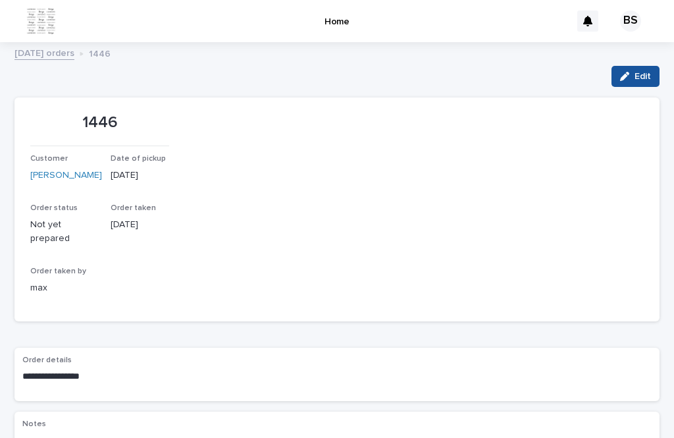 The image size is (674, 438). What do you see at coordinates (49, 159) in the screenshot?
I see `span: Customer` at bounding box center [49, 159].